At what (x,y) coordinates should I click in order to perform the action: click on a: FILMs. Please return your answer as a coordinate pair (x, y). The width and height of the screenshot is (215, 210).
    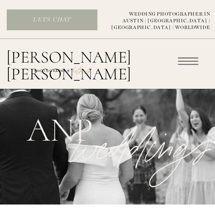
    Looking at the image, I should click on (82, 67).